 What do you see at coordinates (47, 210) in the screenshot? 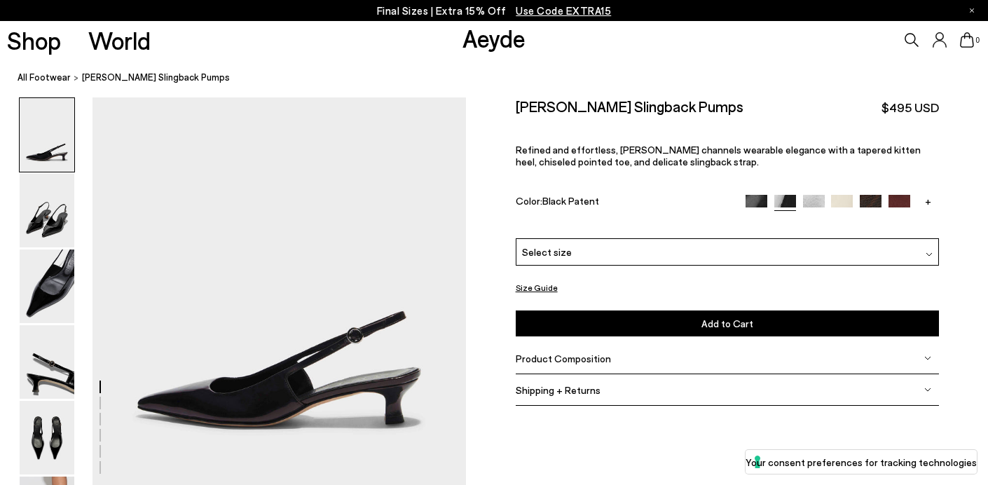
I see `img: Catrina Slingback Pumps - Image 2` at bounding box center [47, 210].